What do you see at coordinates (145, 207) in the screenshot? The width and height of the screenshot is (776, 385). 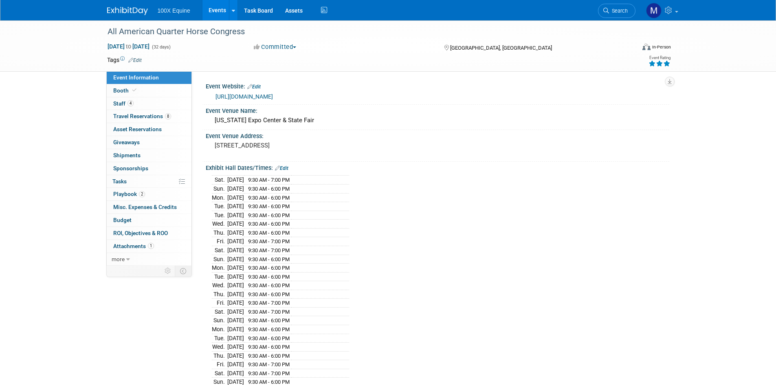 I see `span: Misc. Expenses & Credits` at bounding box center [145, 207].